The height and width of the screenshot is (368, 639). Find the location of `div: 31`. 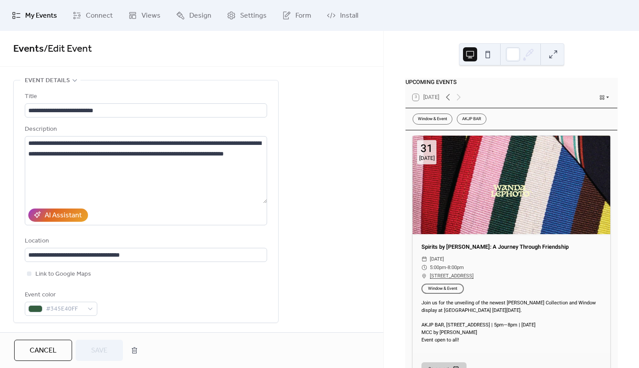

div: 31 is located at coordinates (427, 149).